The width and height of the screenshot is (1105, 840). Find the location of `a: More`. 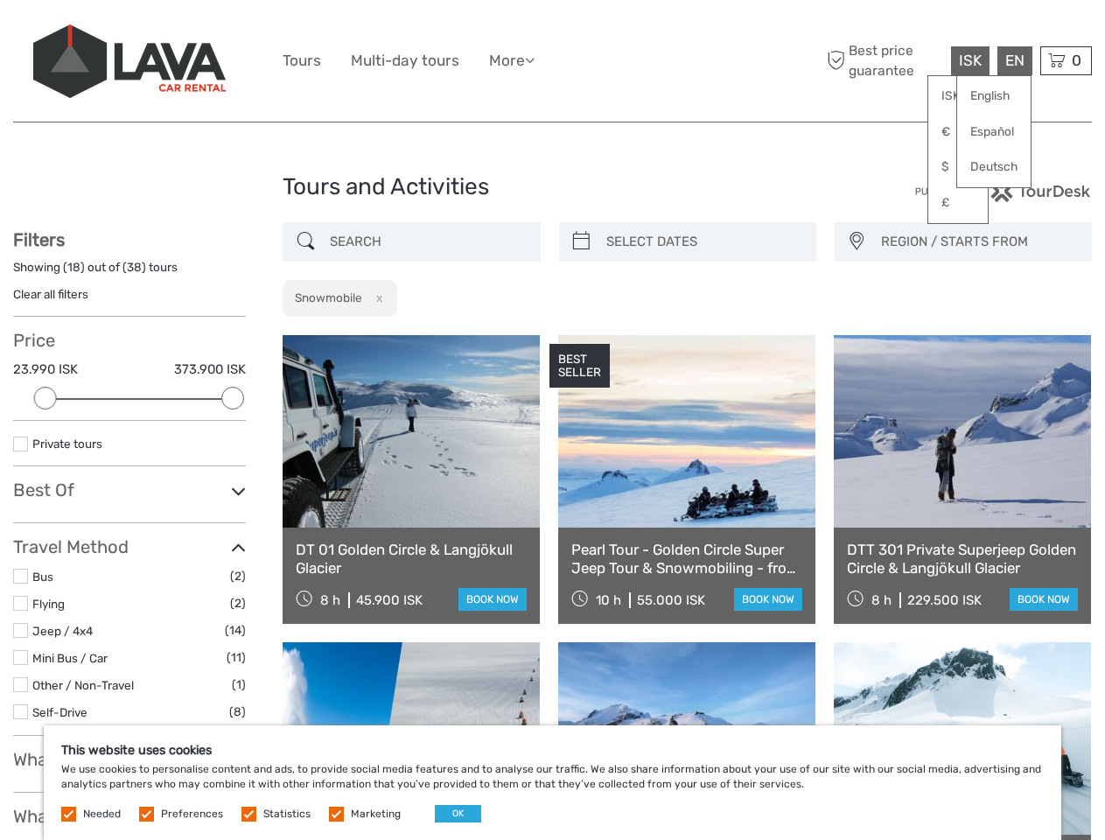

a: More is located at coordinates (512, 60).